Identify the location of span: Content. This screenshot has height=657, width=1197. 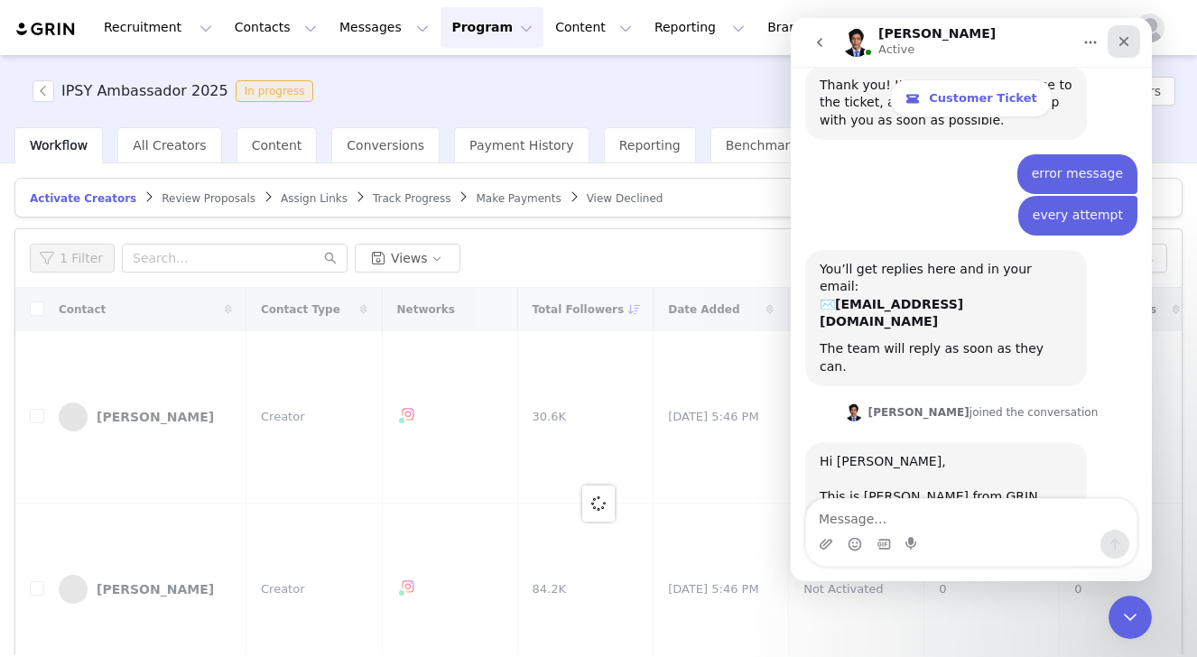
(277, 145).